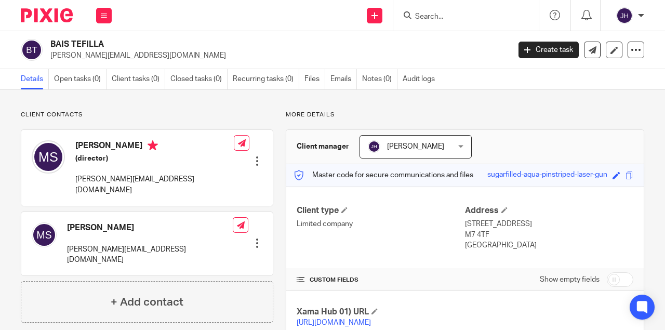 This screenshot has height=330, width=665. I want to click on a: Audit logs, so click(421, 79).